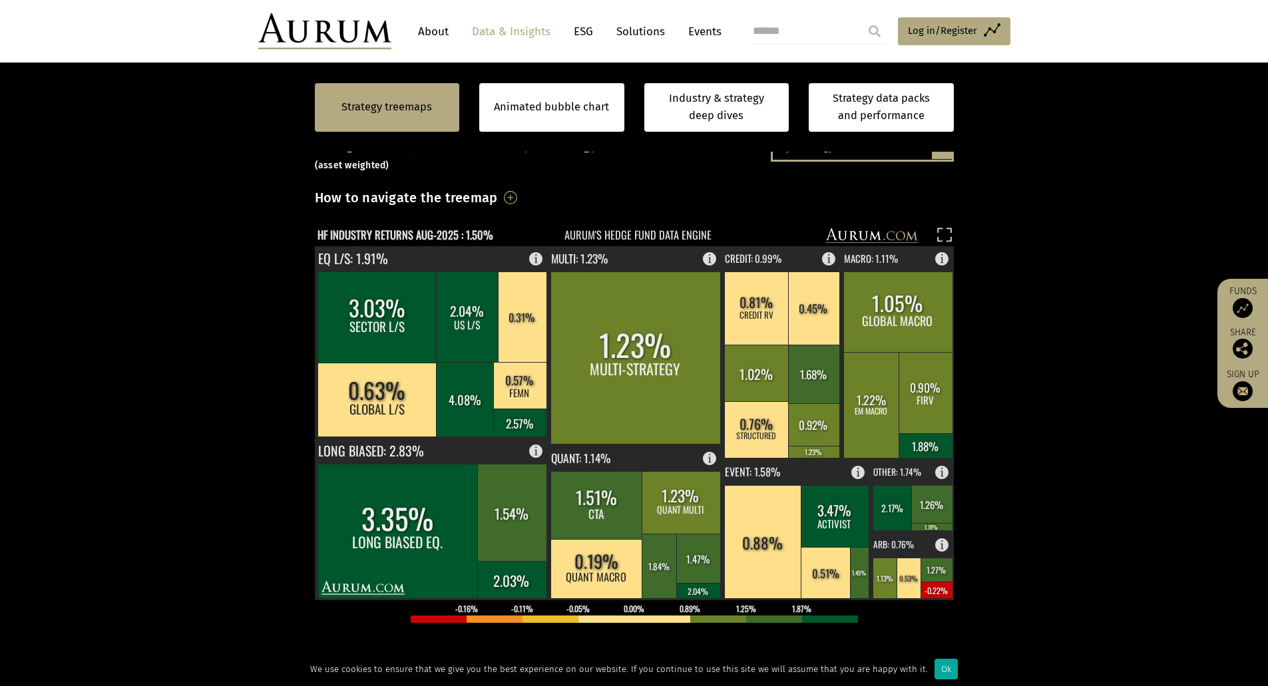 The image size is (1268, 686). What do you see at coordinates (1243, 349) in the screenshot?
I see `img: Share this post` at bounding box center [1243, 349].